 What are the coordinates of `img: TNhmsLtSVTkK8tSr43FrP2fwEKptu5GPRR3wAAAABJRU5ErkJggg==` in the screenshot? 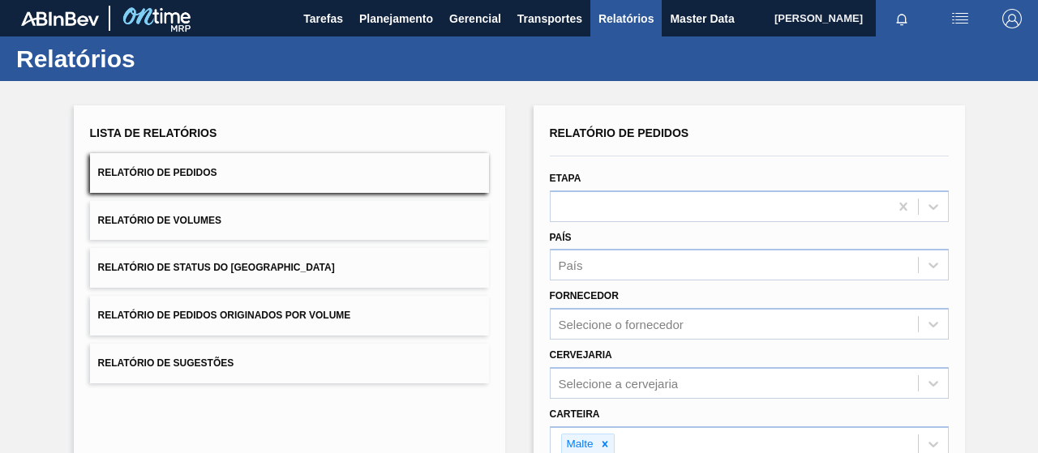 It's located at (60, 19).